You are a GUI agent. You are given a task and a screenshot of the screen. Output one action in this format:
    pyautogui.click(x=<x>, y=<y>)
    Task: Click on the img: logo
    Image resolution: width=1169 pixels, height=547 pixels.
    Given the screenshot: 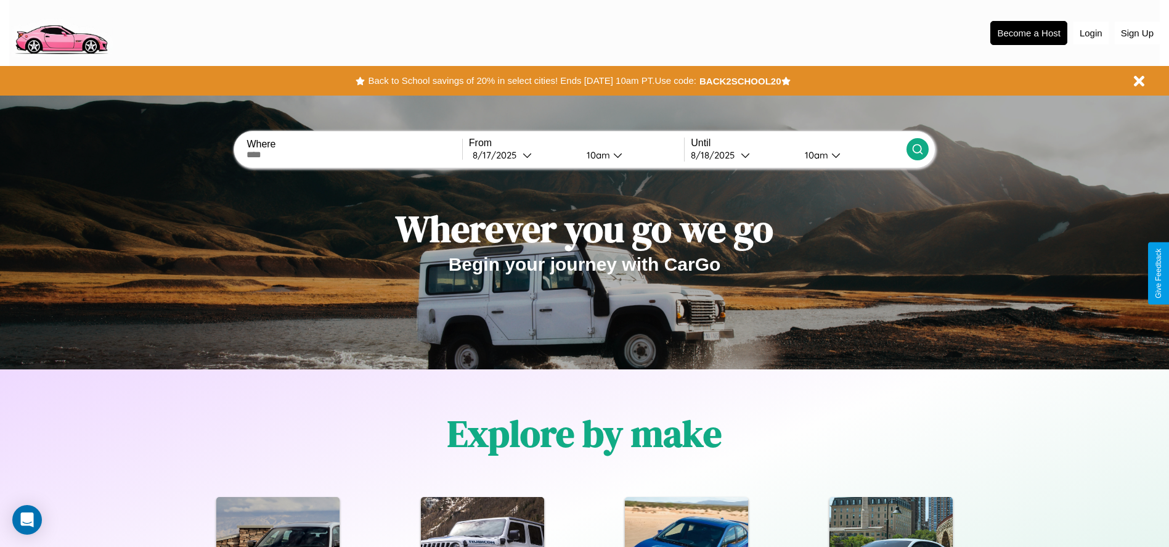 What is the action you would take?
    pyautogui.click(x=61, y=31)
    